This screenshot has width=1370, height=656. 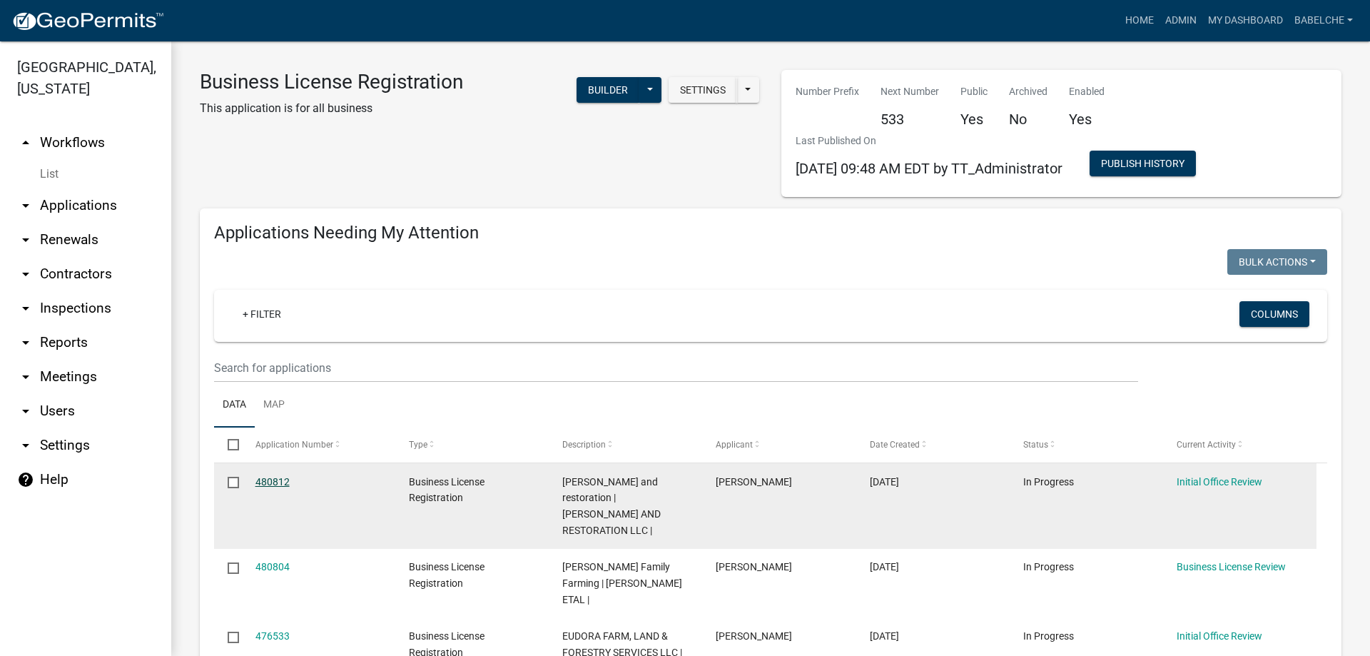 What do you see at coordinates (1181, 21) in the screenshot?
I see `a: Admin` at bounding box center [1181, 21].